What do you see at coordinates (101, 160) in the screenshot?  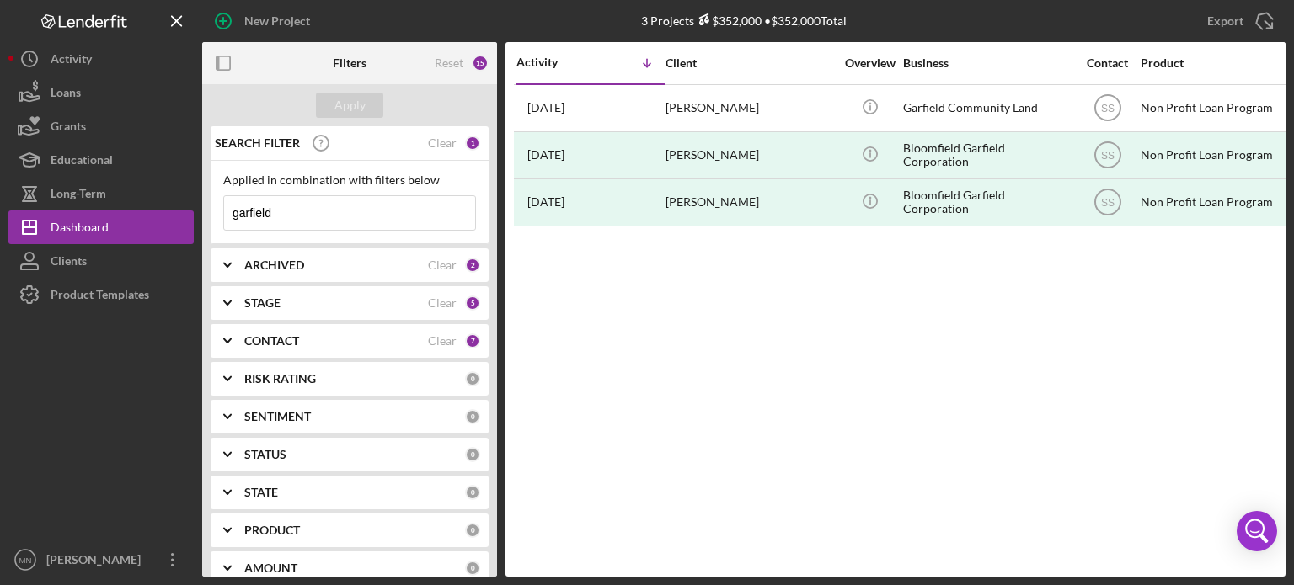 I see `button: Educational` at bounding box center [101, 160].